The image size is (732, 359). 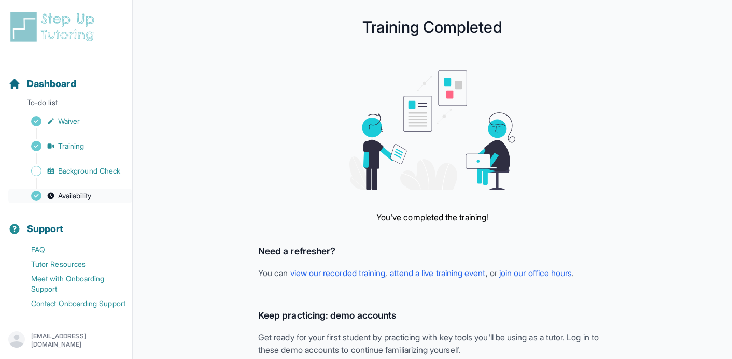 What do you see at coordinates (51, 84) in the screenshot?
I see `span: Dashboard` at bounding box center [51, 84].